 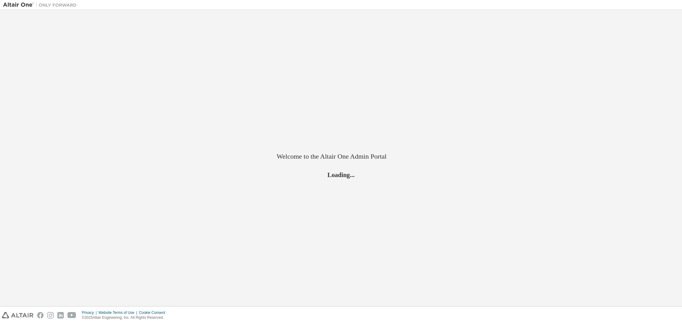 I want to click on img: facebook.svg, so click(x=40, y=315).